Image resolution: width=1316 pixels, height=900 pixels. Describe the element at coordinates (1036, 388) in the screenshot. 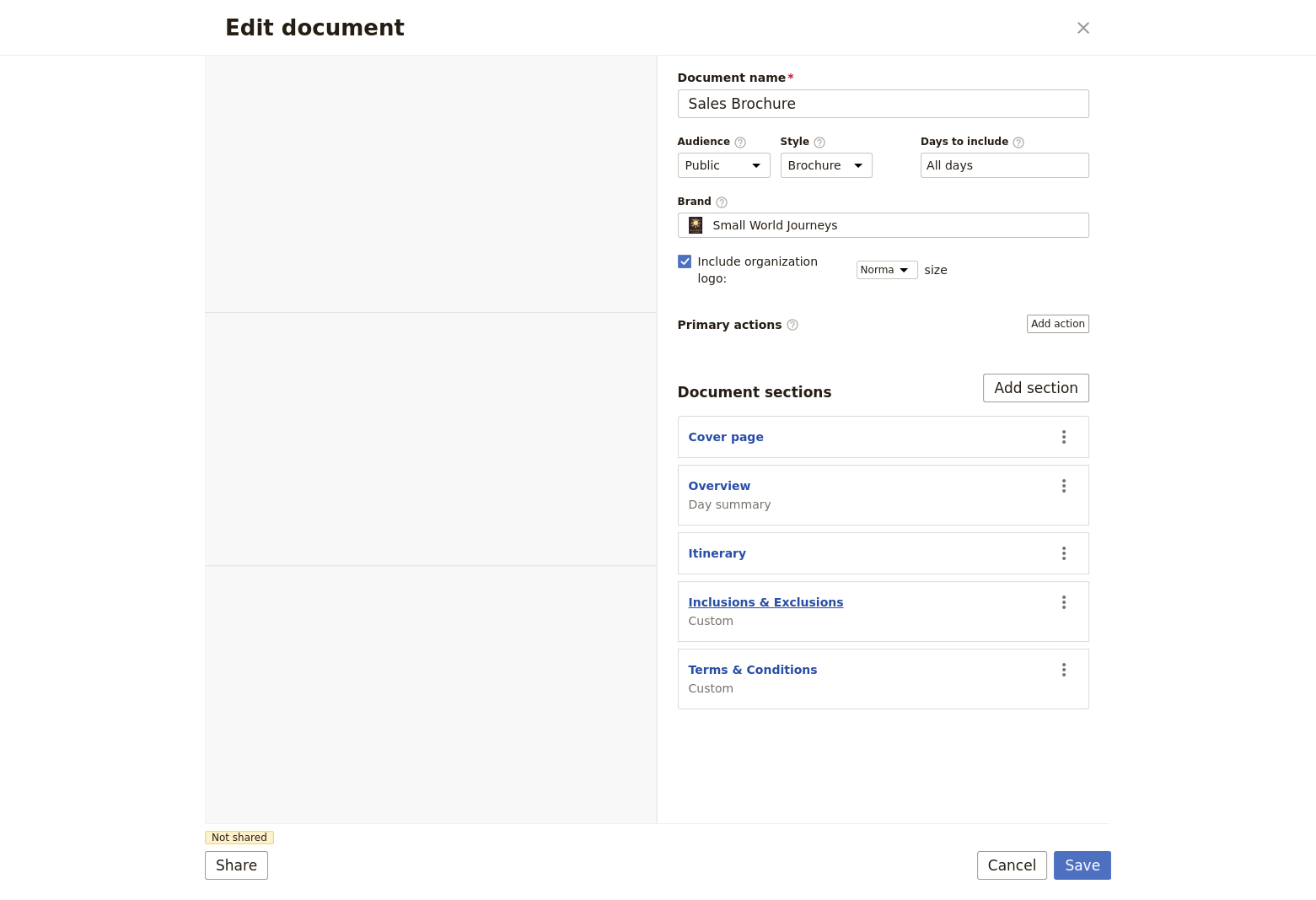

I see `button: Add section` at that location.